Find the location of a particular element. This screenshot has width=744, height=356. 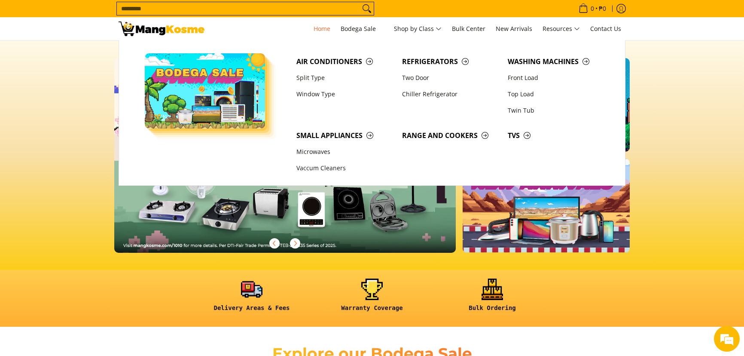

span: Refrigerators is located at coordinates (451, 61).